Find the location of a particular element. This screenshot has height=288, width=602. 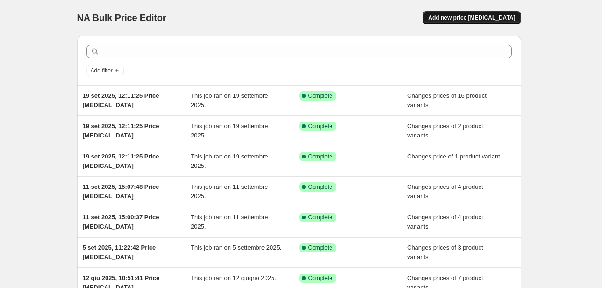

span: This job ran on 5 settembre 2025. is located at coordinates (236, 247).